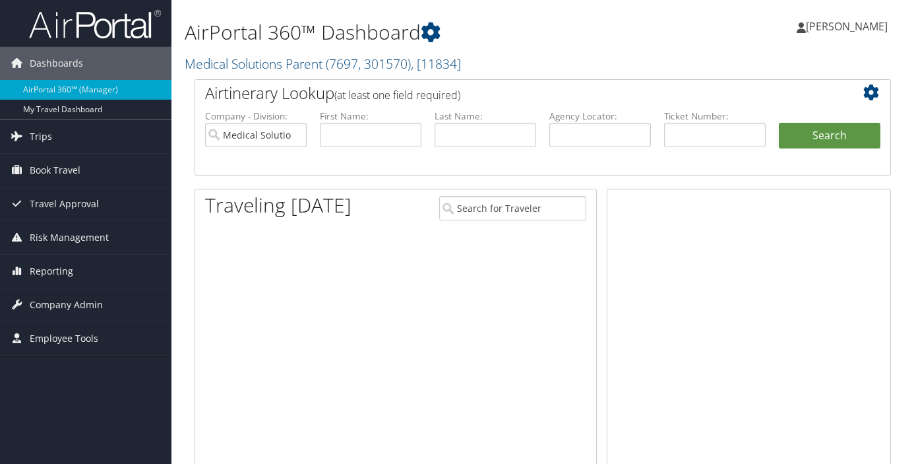 The image size is (914, 464). Describe the element at coordinates (436, 63) in the screenshot. I see `span: , [ 11834 ]` at that location.